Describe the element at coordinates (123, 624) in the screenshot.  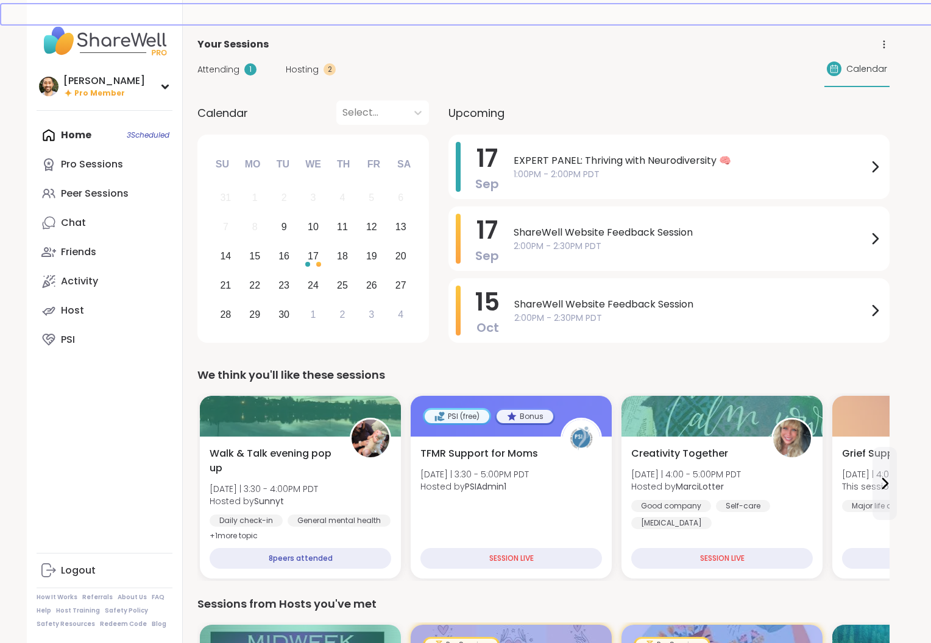
I see `a: Redeem Code` at that location.